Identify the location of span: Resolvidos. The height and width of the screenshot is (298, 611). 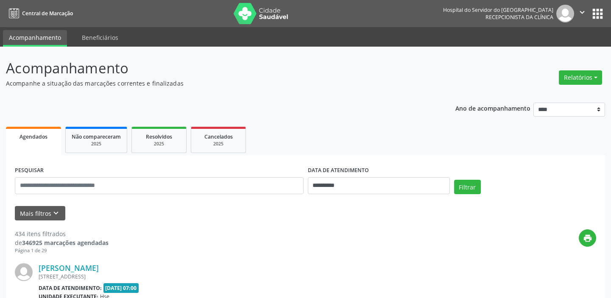
(159, 137).